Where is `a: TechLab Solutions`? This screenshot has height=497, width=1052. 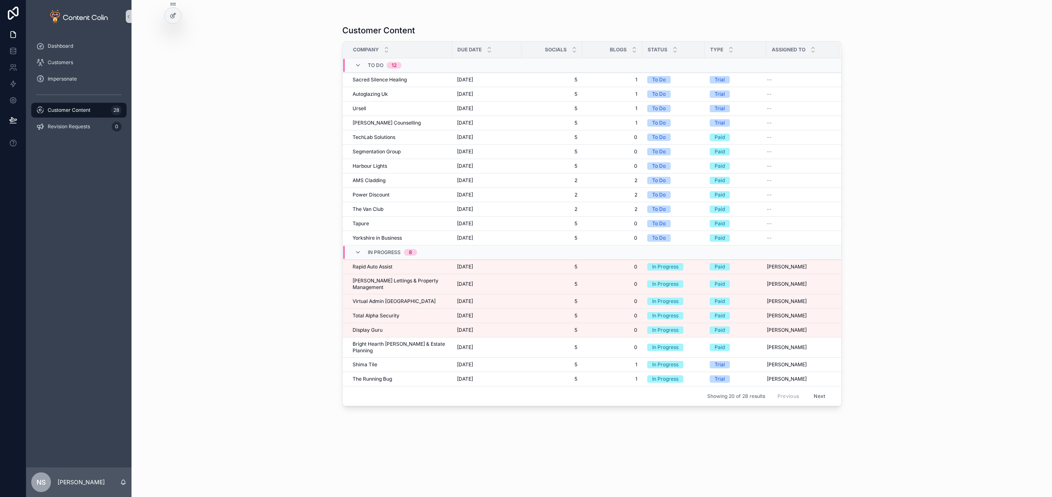
a: TechLab Solutions is located at coordinates (400, 137).